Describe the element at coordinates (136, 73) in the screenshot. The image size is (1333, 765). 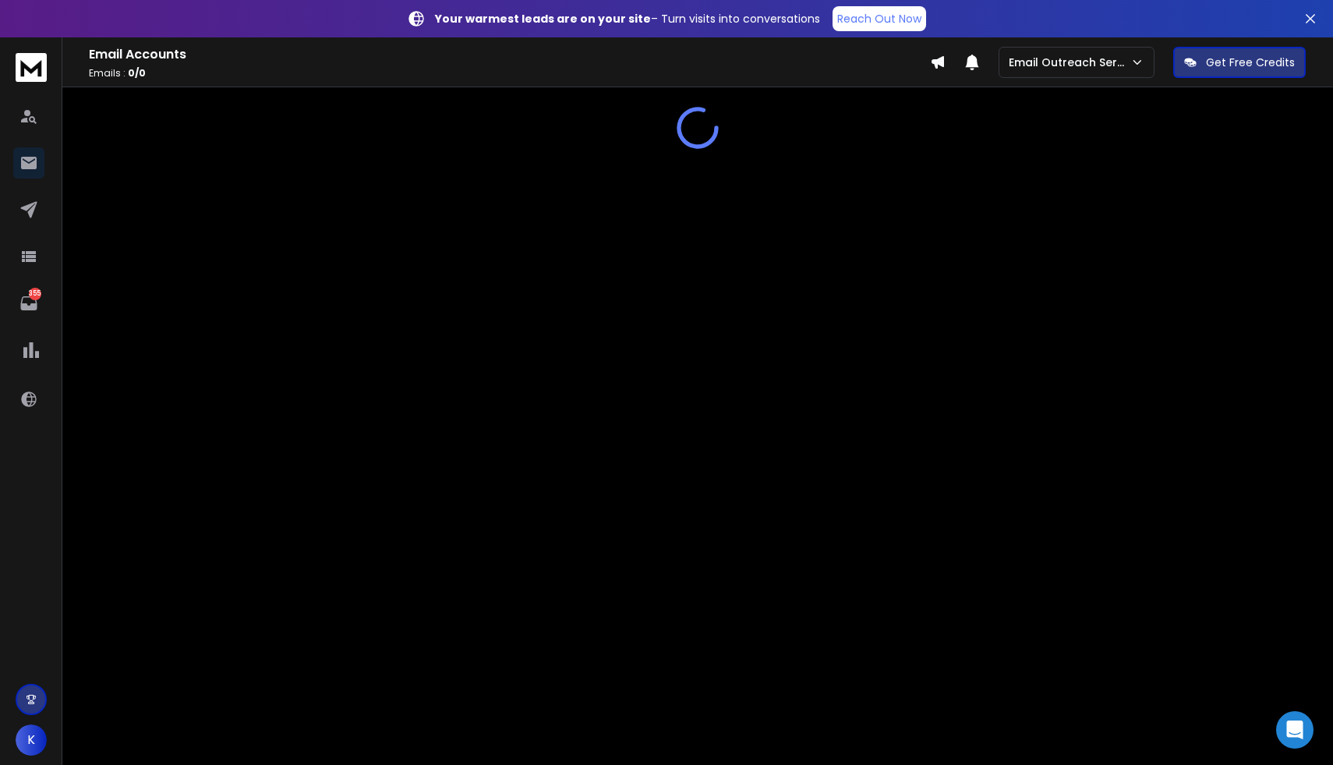
I see `span: 0 / 0` at that location.